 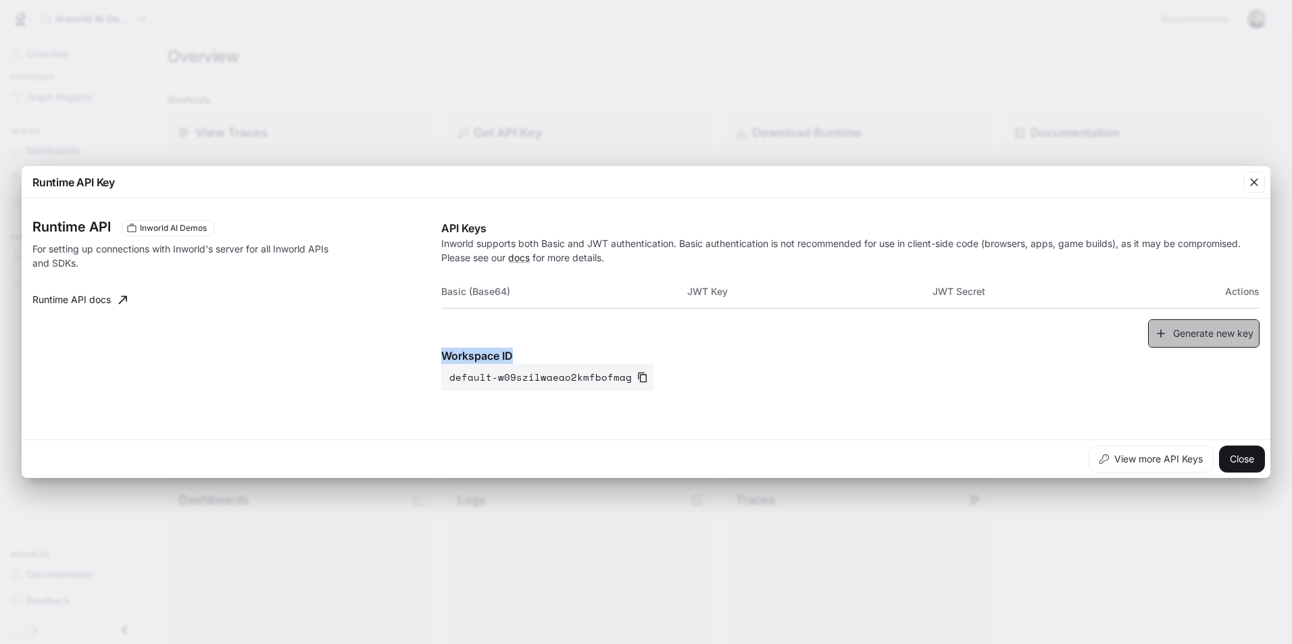 I want to click on a: Runtime API docs, so click(x=80, y=300).